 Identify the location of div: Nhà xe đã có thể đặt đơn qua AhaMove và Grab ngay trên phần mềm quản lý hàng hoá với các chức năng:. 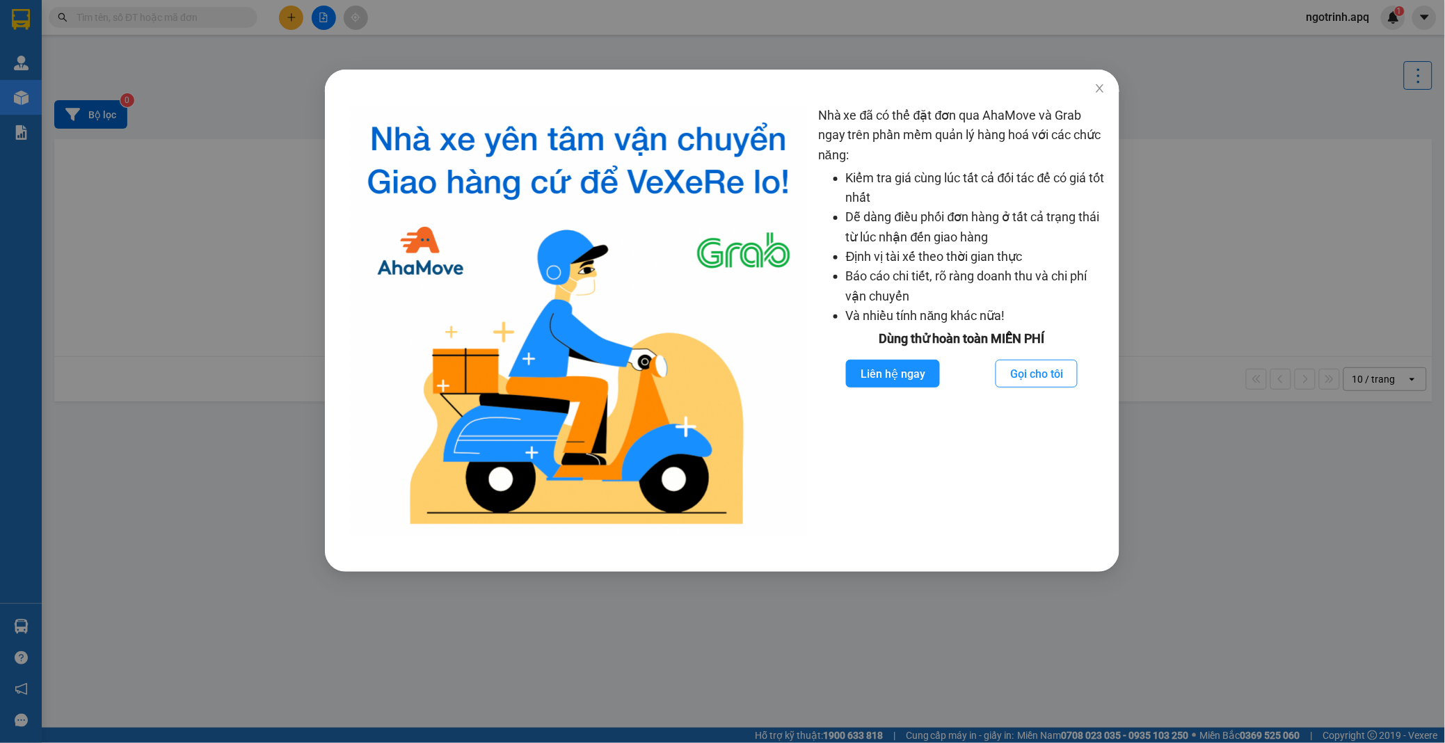
(961, 321).